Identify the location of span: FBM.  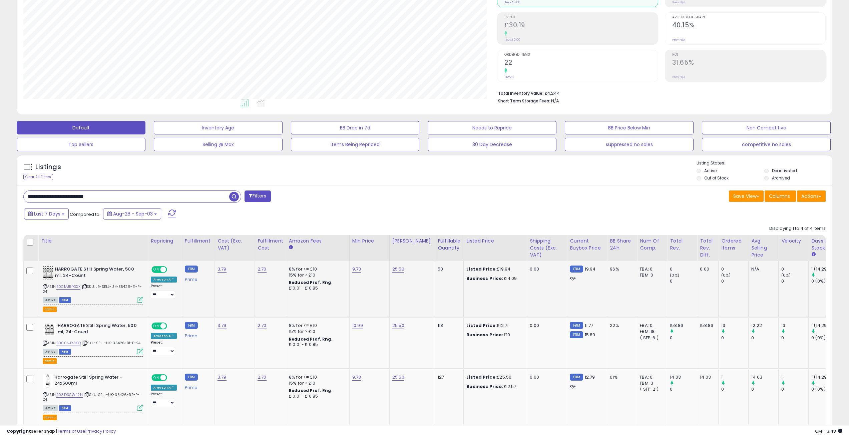
(65, 408).